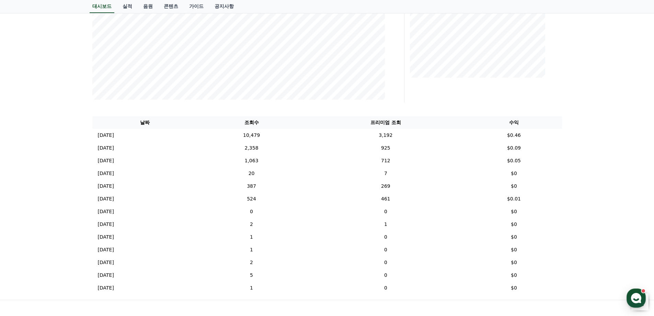 This screenshot has width=654, height=316. What do you see at coordinates (386, 160) in the screenshot?
I see `td: 712` at bounding box center [386, 160].